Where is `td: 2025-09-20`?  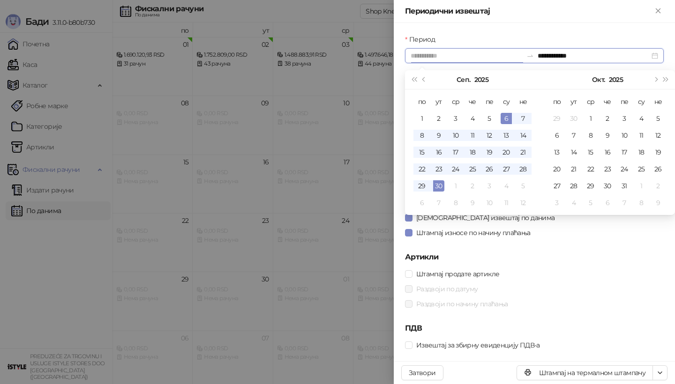 td: 2025-09-20 is located at coordinates (506, 152).